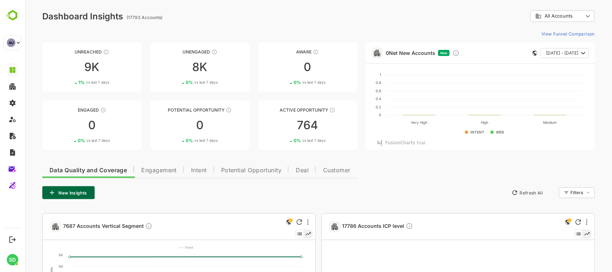 This screenshot has height=272, width=612. Describe the element at coordinates (356, 75) in the screenshot. I see `text: 1` at that location.